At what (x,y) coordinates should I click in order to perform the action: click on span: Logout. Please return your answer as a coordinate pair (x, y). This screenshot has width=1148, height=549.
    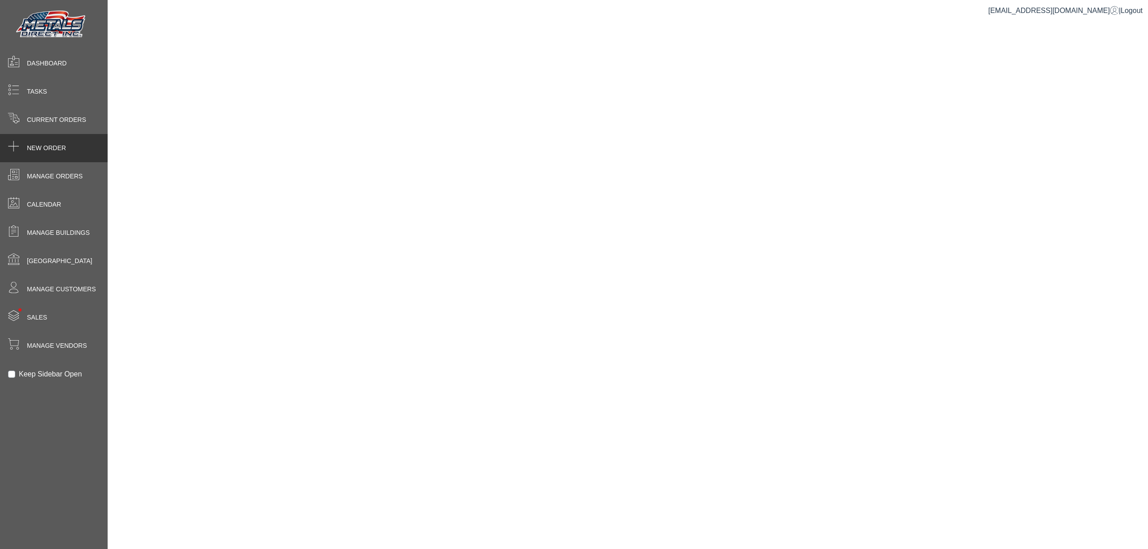
    Looking at the image, I should click on (1132, 10).